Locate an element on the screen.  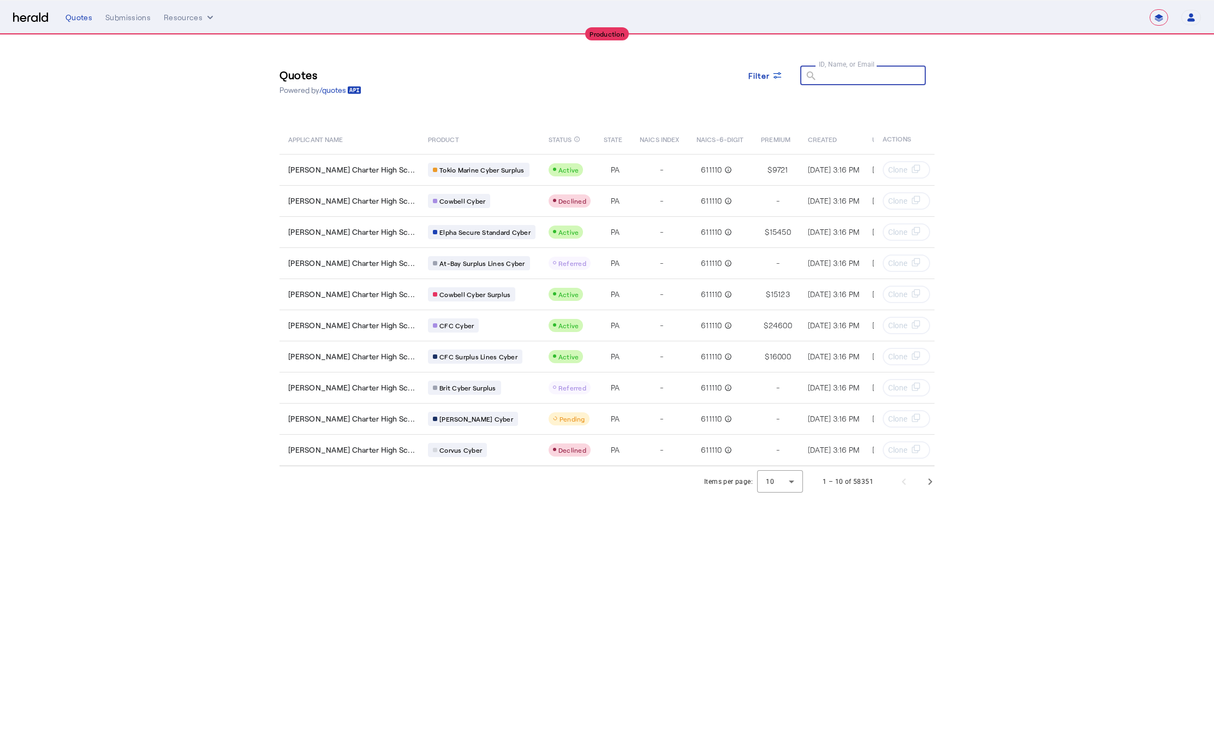
div: Quotes is located at coordinates (79, 17).